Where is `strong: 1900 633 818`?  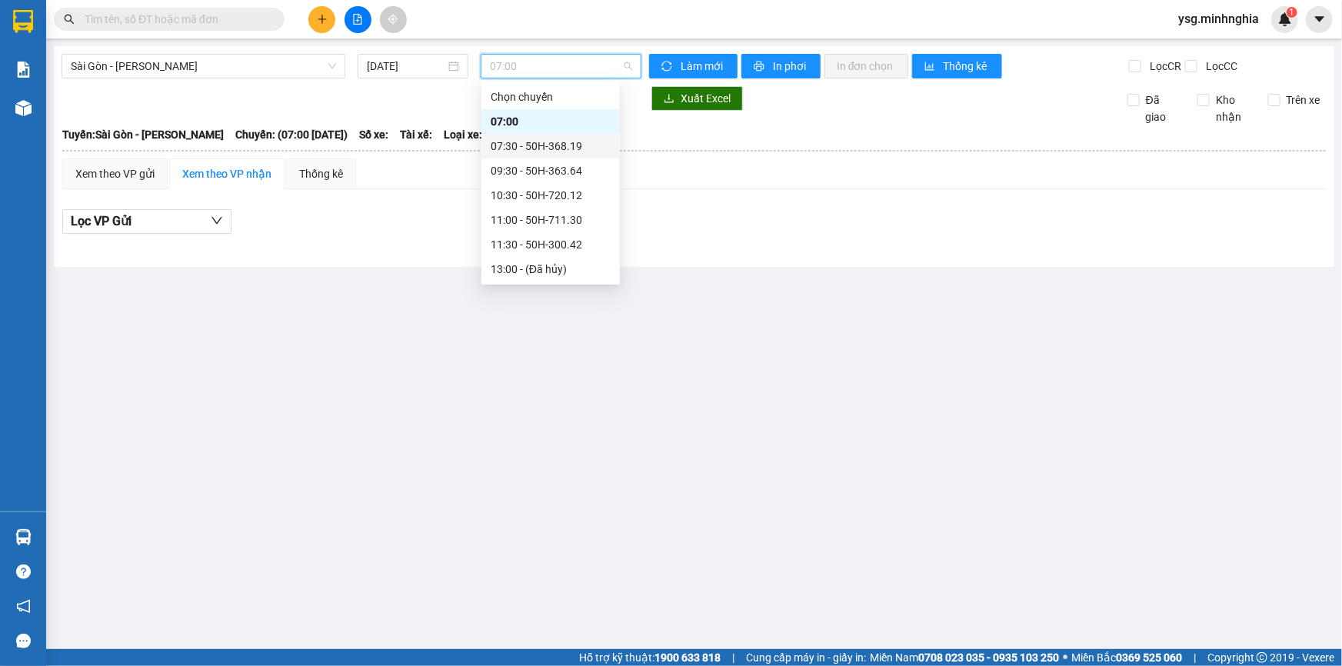 strong: 1900 633 818 is located at coordinates (687, 657).